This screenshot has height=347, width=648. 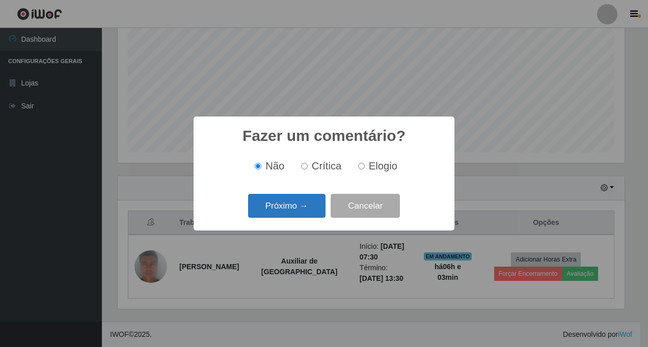 I want to click on span: Crítica, so click(x=326, y=166).